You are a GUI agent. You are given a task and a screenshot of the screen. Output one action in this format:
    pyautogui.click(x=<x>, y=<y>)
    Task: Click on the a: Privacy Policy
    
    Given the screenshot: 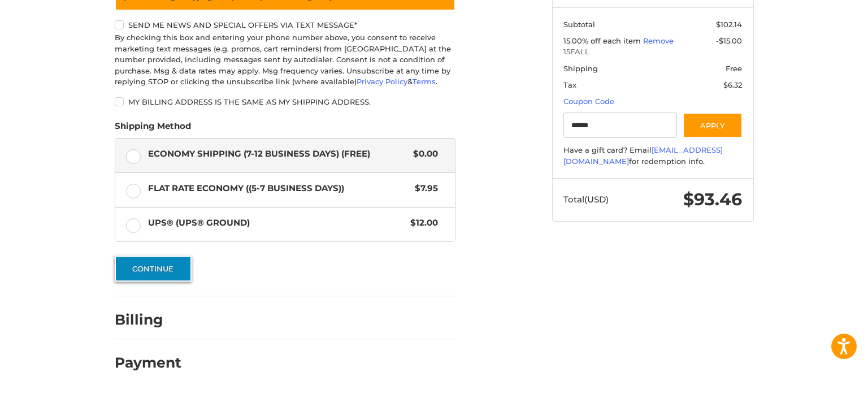 What is the action you would take?
    pyautogui.click(x=382, y=81)
    